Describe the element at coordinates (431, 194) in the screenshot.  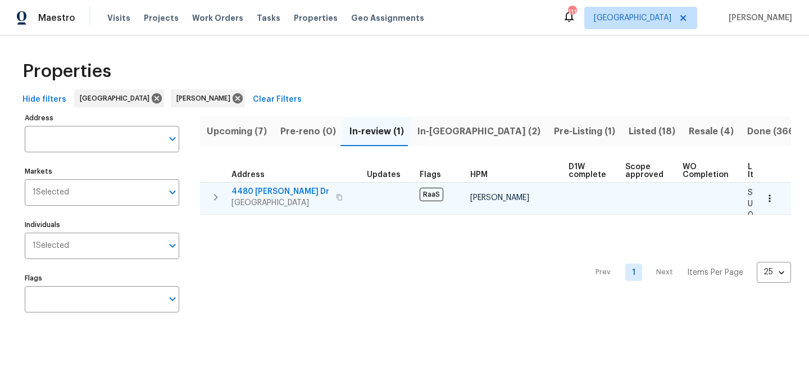
I see `span: RaaS` at that location.